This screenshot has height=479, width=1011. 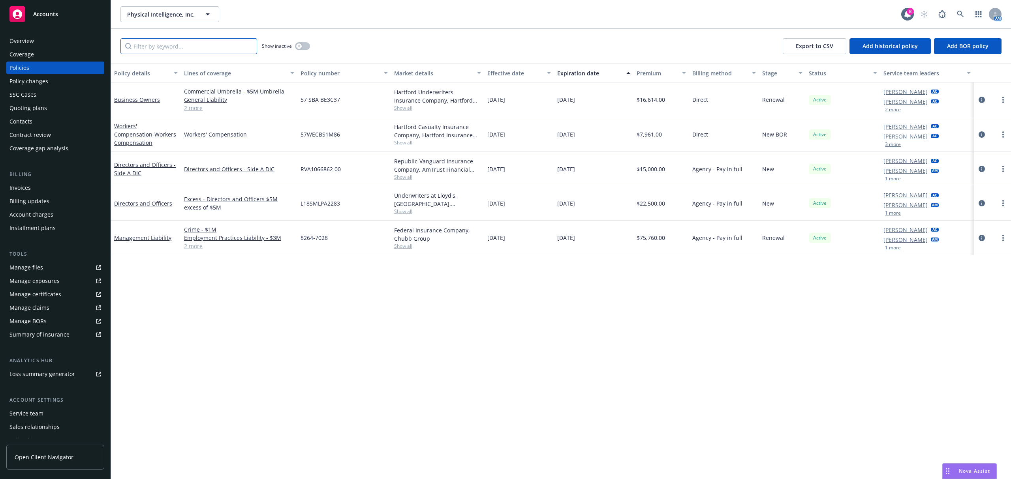 What do you see at coordinates (924, 14) in the screenshot?
I see `a: Start snowing` at bounding box center [924, 14].